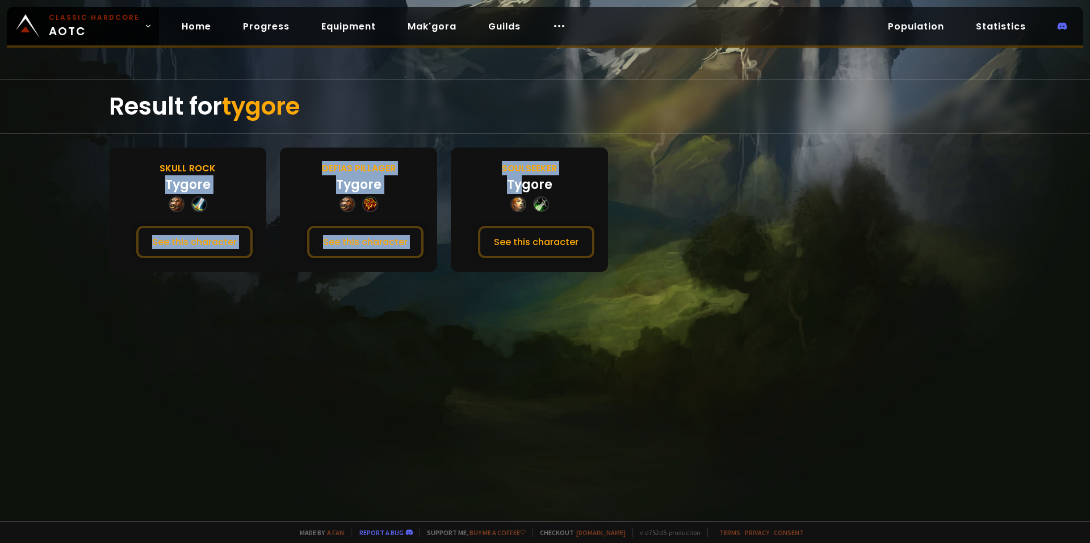 This screenshot has height=543, width=1090. What do you see at coordinates (579, 532) in the screenshot?
I see `span: Checkout` at bounding box center [579, 532].